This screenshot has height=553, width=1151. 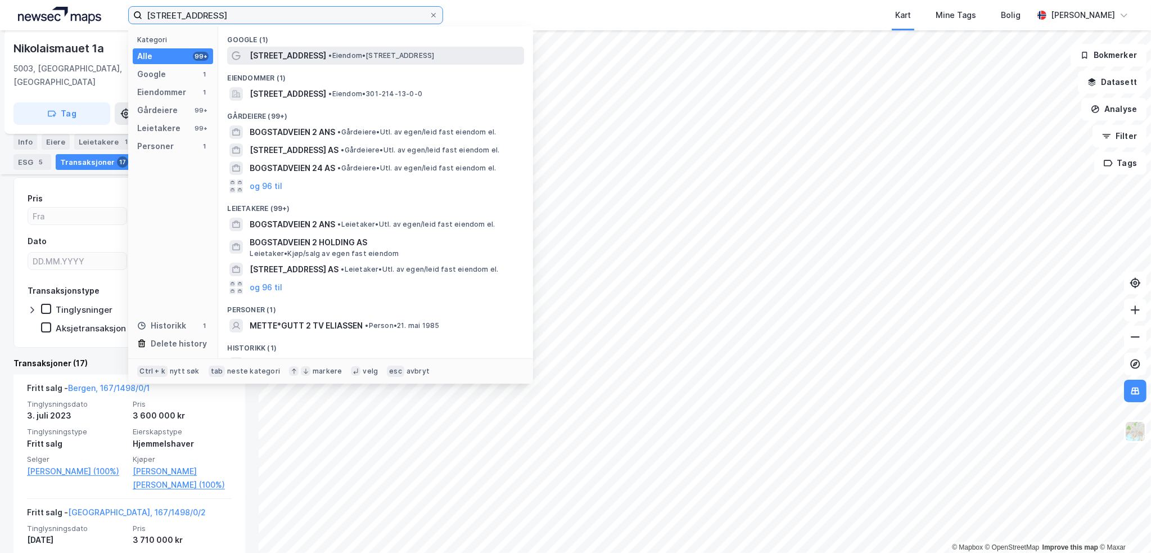 What do you see at coordinates (418, 371) in the screenshot?
I see `div: avbryt` at bounding box center [418, 371].